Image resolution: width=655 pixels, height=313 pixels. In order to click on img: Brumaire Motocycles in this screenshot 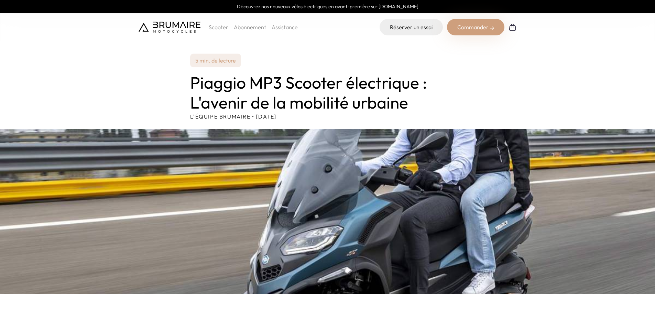, I will do `click(170, 27)`.